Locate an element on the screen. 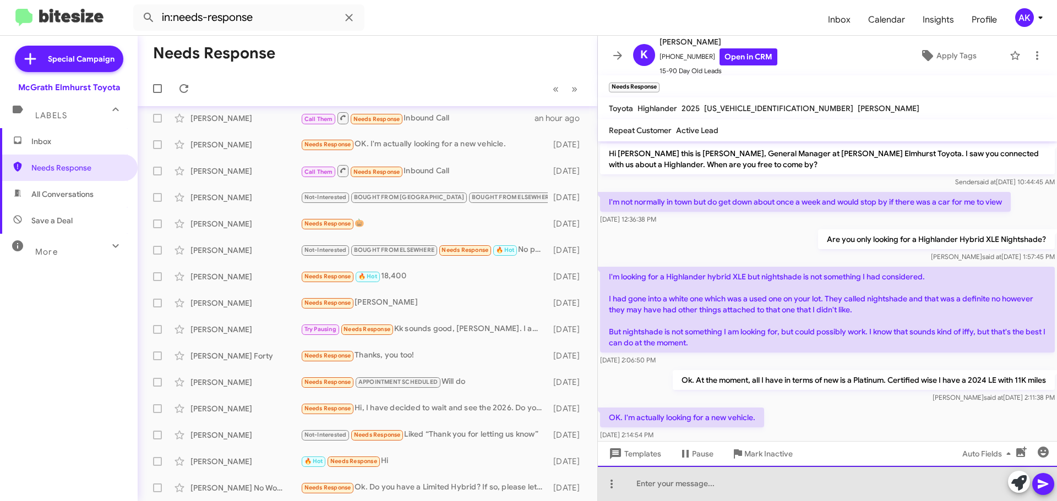 Image resolution: width=1057 pixels, height=501 pixels. button: Auto Fields is located at coordinates (988, 454).